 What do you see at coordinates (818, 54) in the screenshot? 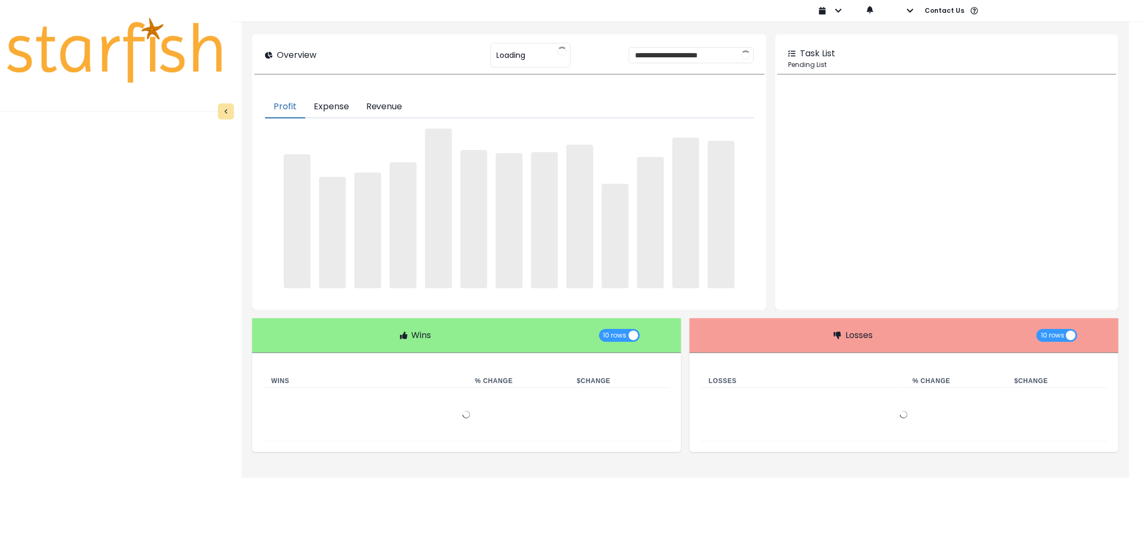
I see `p: Task List` at bounding box center [818, 54].